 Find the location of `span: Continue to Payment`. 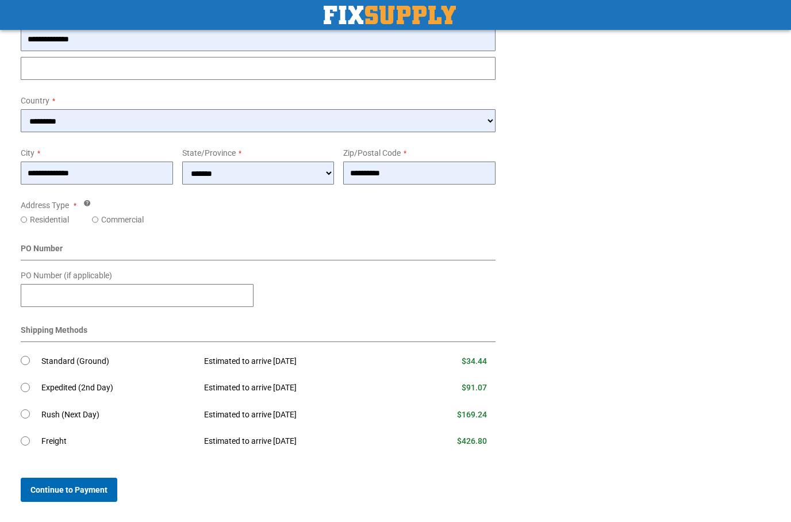

span: Continue to Payment is located at coordinates (69, 490).